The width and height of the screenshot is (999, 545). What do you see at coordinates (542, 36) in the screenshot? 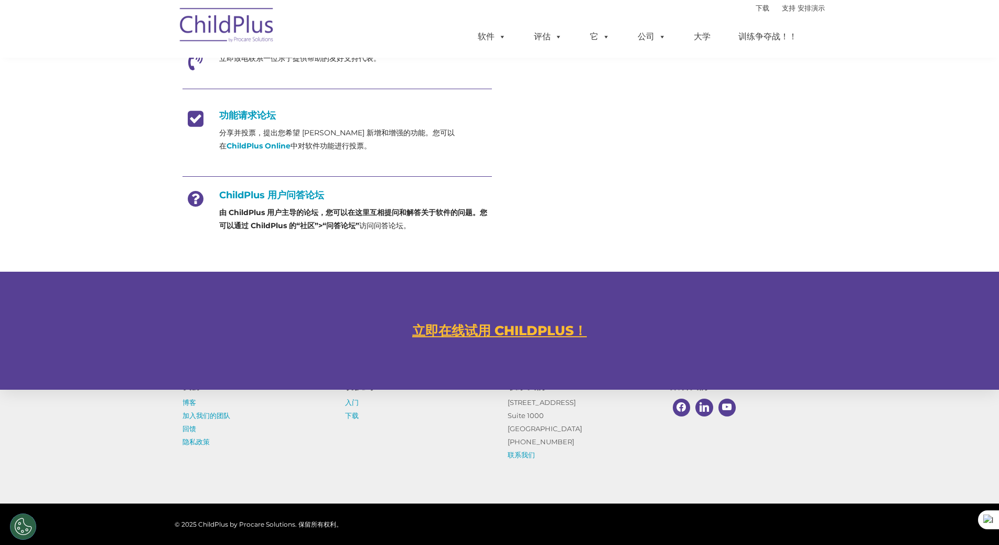
I see `font: 评估` at bounding box center [542, 36].